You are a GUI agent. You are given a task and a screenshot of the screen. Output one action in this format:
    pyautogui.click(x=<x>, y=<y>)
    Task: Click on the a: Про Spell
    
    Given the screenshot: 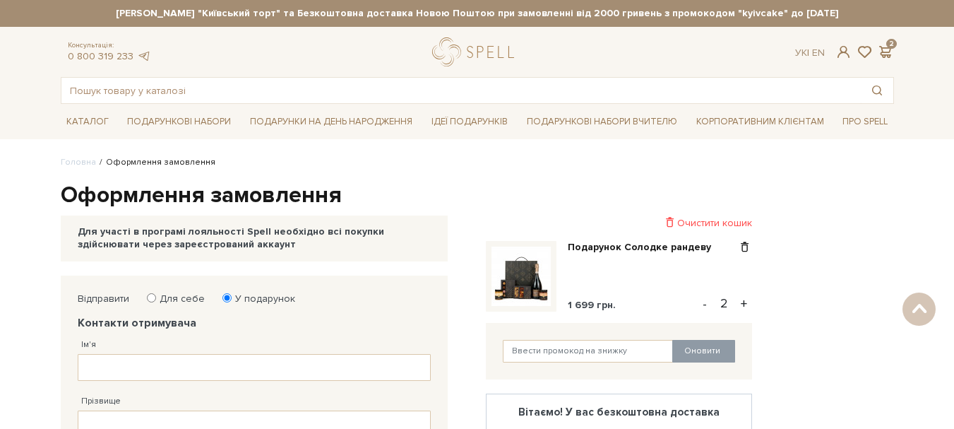 What is the action you would take?
    pyautogui.click(x=865, y=121)
    